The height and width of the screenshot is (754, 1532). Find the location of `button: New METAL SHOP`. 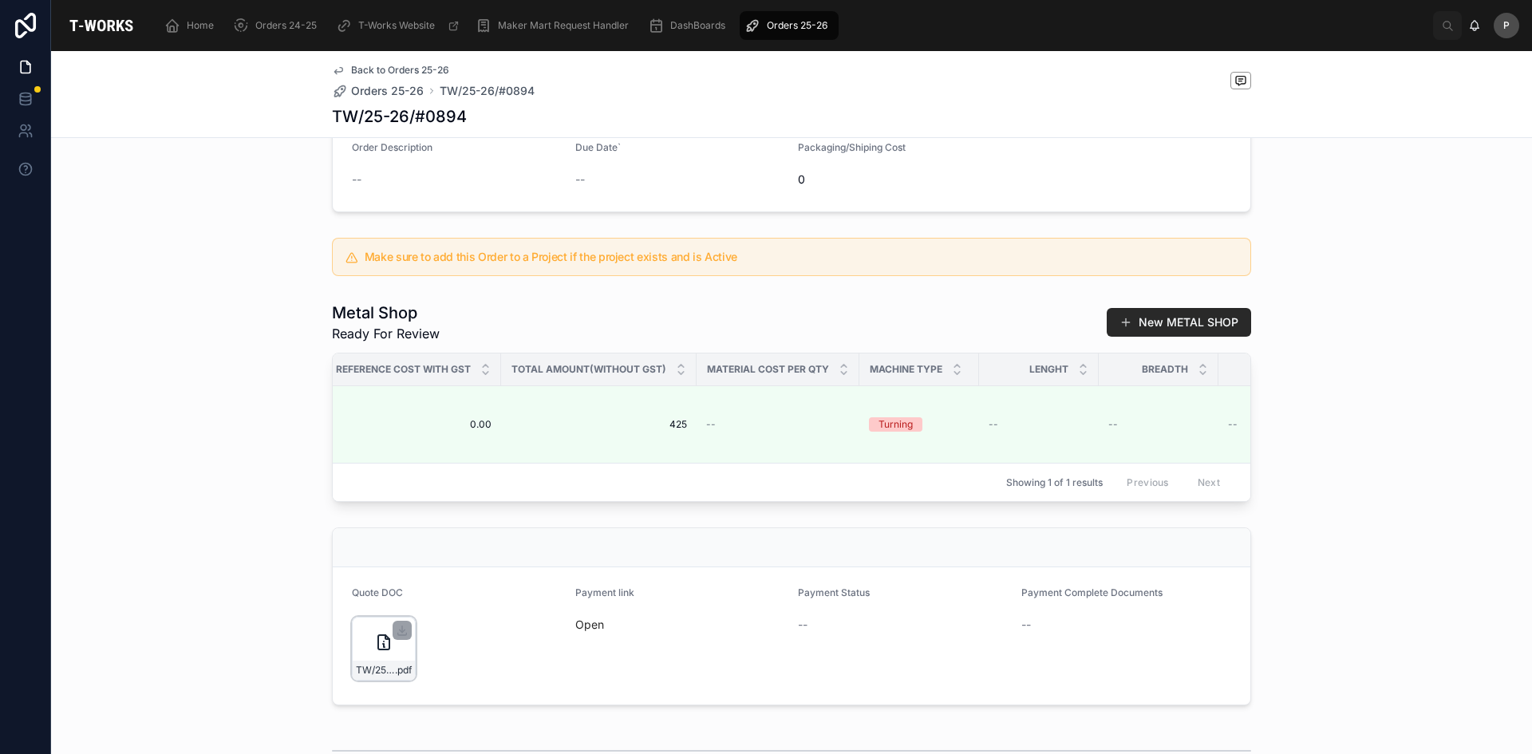

button: New METAL SHOP is located at coordinates (1179, 322).